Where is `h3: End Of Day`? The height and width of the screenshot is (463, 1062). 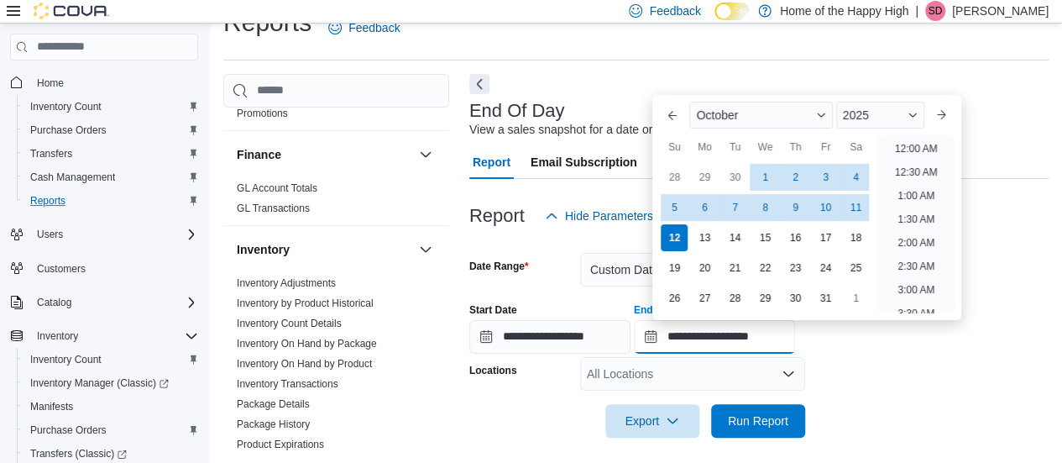
h3: End Of Day is located at coordinates (517, 111).